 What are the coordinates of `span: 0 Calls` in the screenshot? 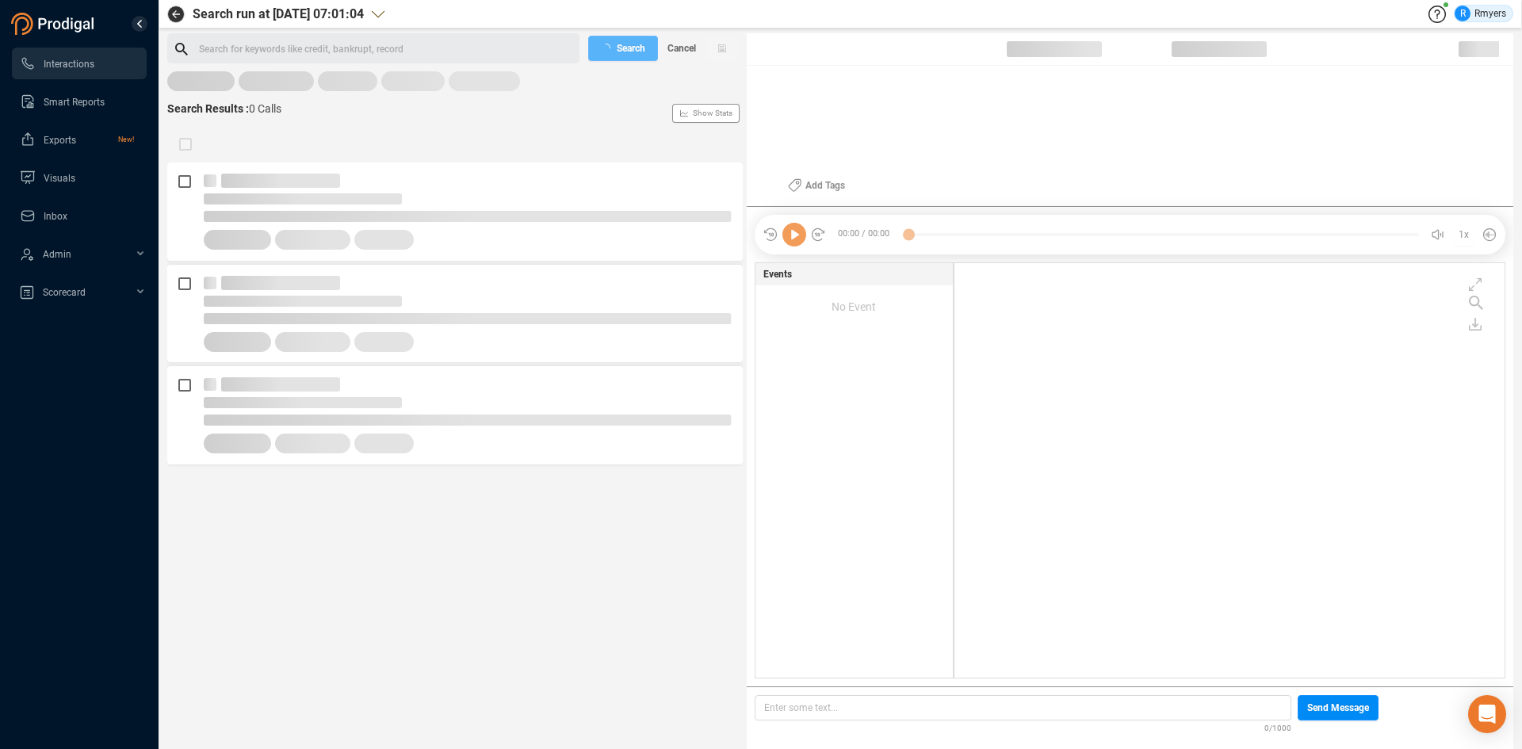 It's located at (265, 109).